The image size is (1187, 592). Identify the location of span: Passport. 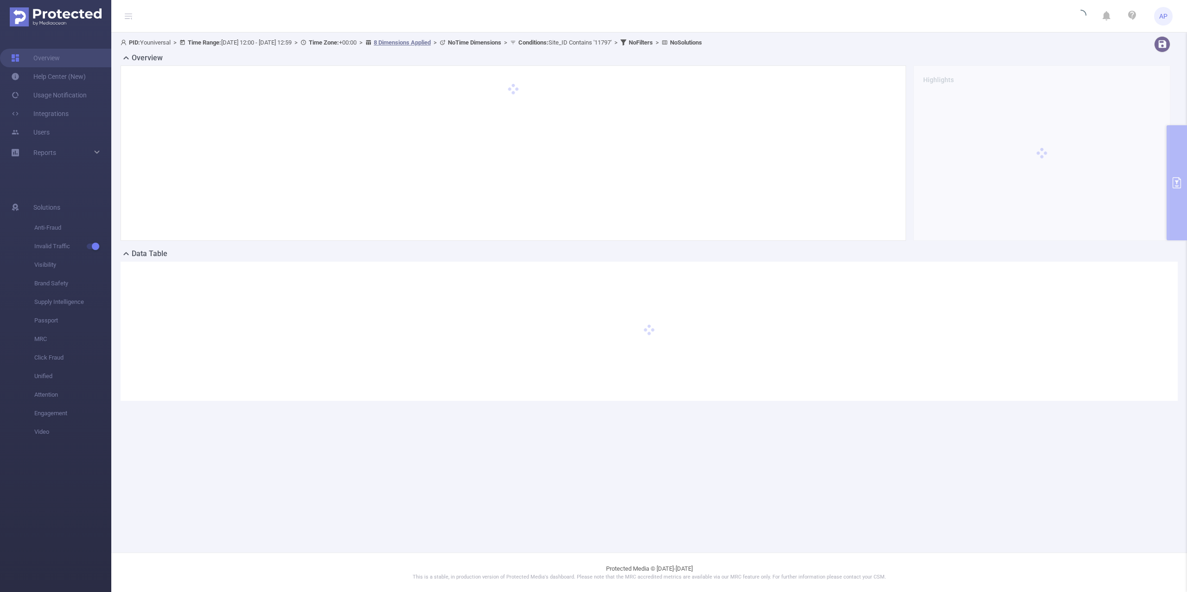
(73, 320).